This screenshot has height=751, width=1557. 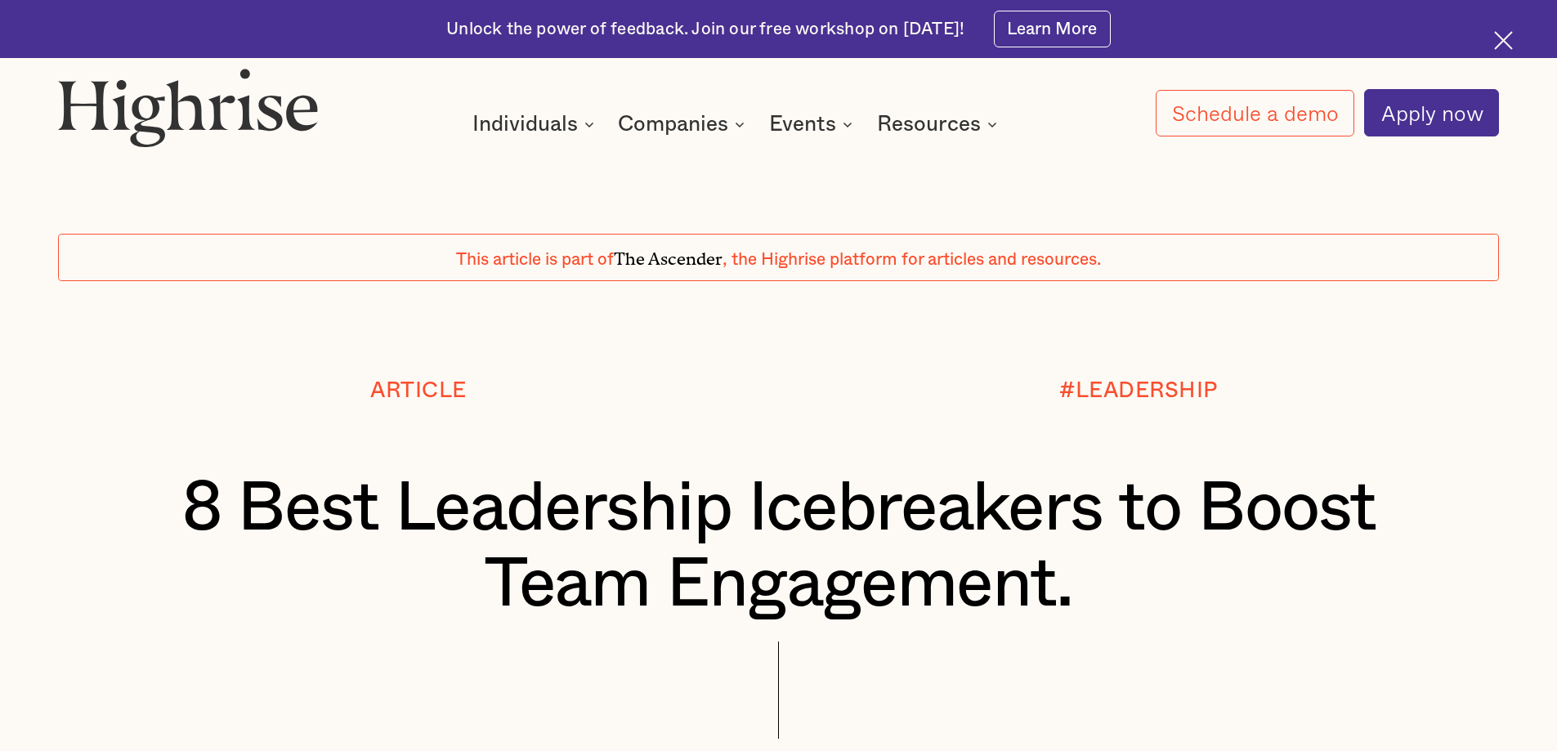 What do you see at coordinates (1503, 40) in the screenshot?
I see `img: Cross icon` at bounding box center [1503, 40].